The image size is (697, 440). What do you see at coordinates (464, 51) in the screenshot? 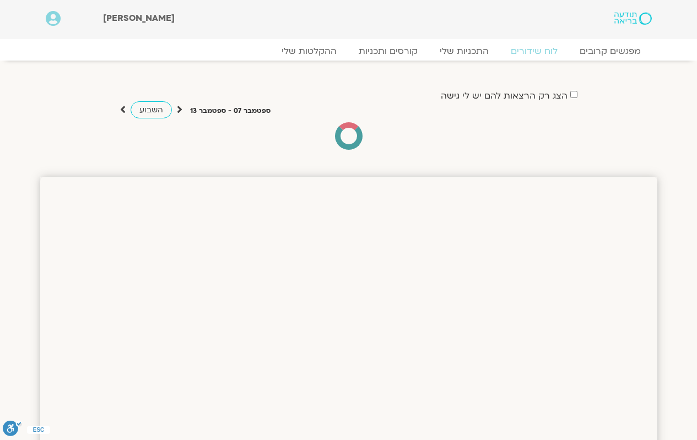
I see `a: התכניות שלי` at bounding box center [464, 51].